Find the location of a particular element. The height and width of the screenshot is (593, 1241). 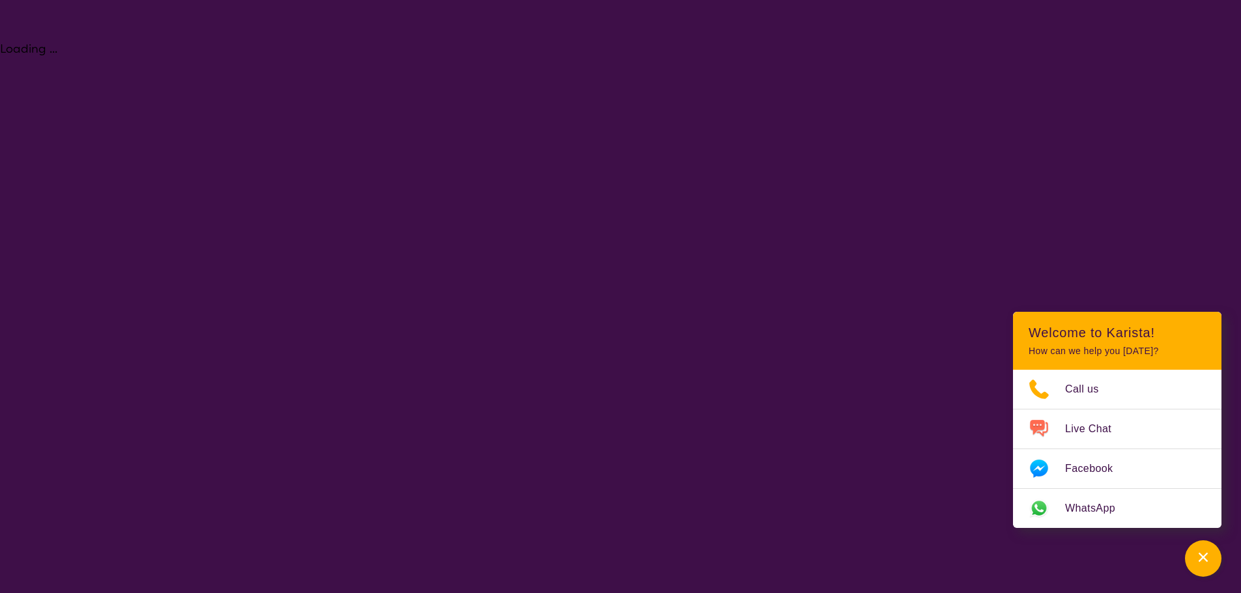

button: Channel Menu is located at coordinates (1203, 559).